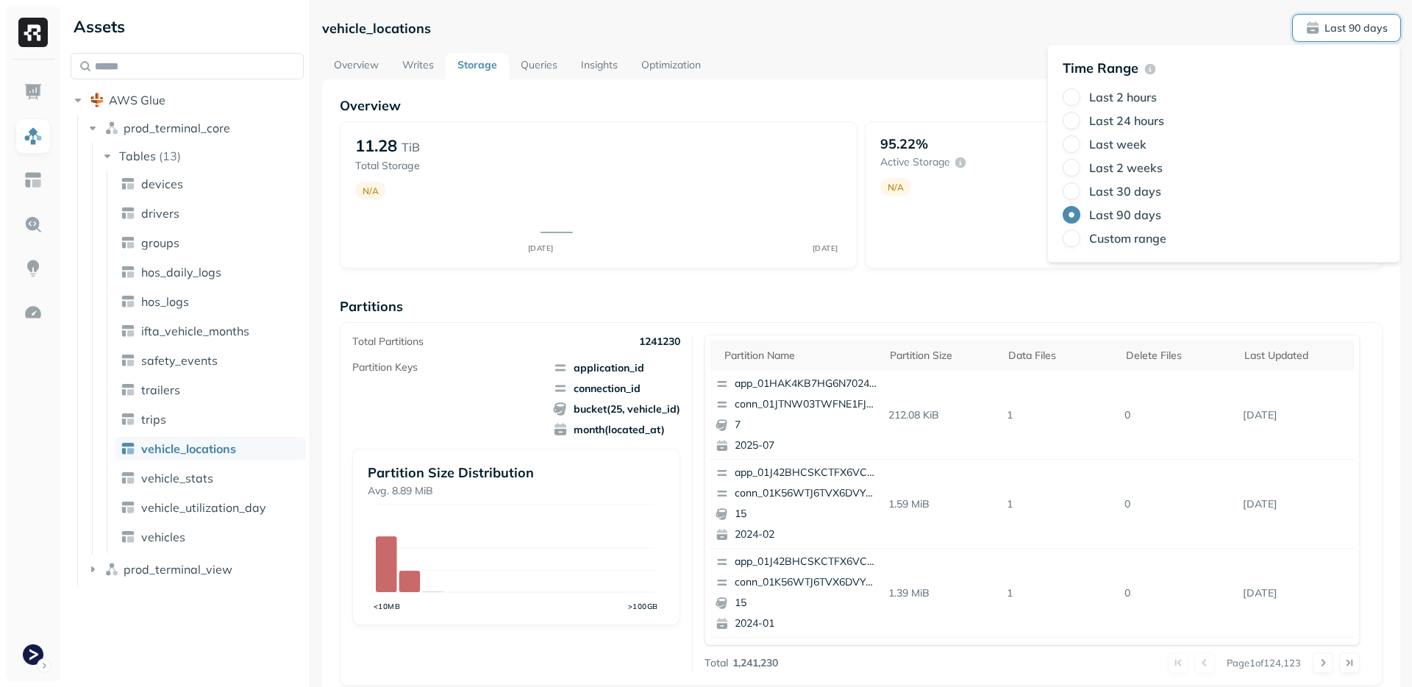  I want to click on span: bucket(25, vehicle_id), so click(616, 409).